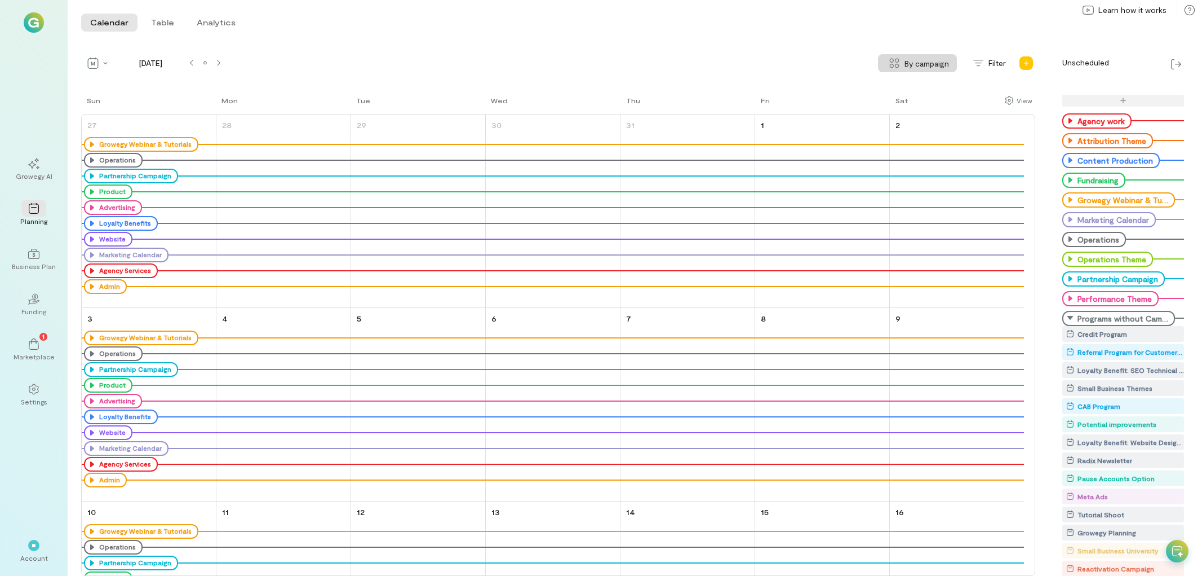 The height and width of the screenshot is (576, 1202). What do you see at coordinates (1019, 100) in the screenshot?
I see `div: Show columns` at bounding box center [1019, 100].